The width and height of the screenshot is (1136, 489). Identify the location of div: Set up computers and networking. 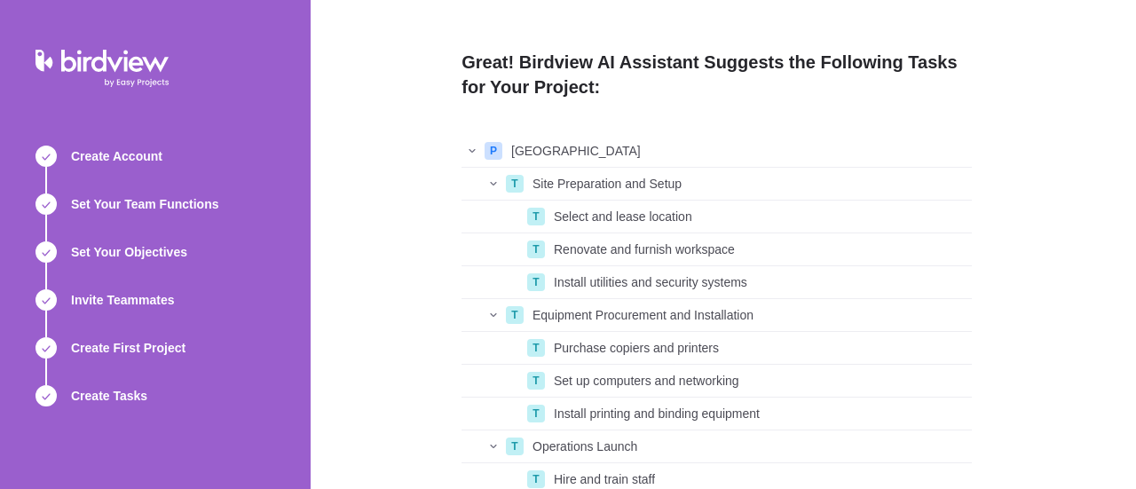
(759, 381).